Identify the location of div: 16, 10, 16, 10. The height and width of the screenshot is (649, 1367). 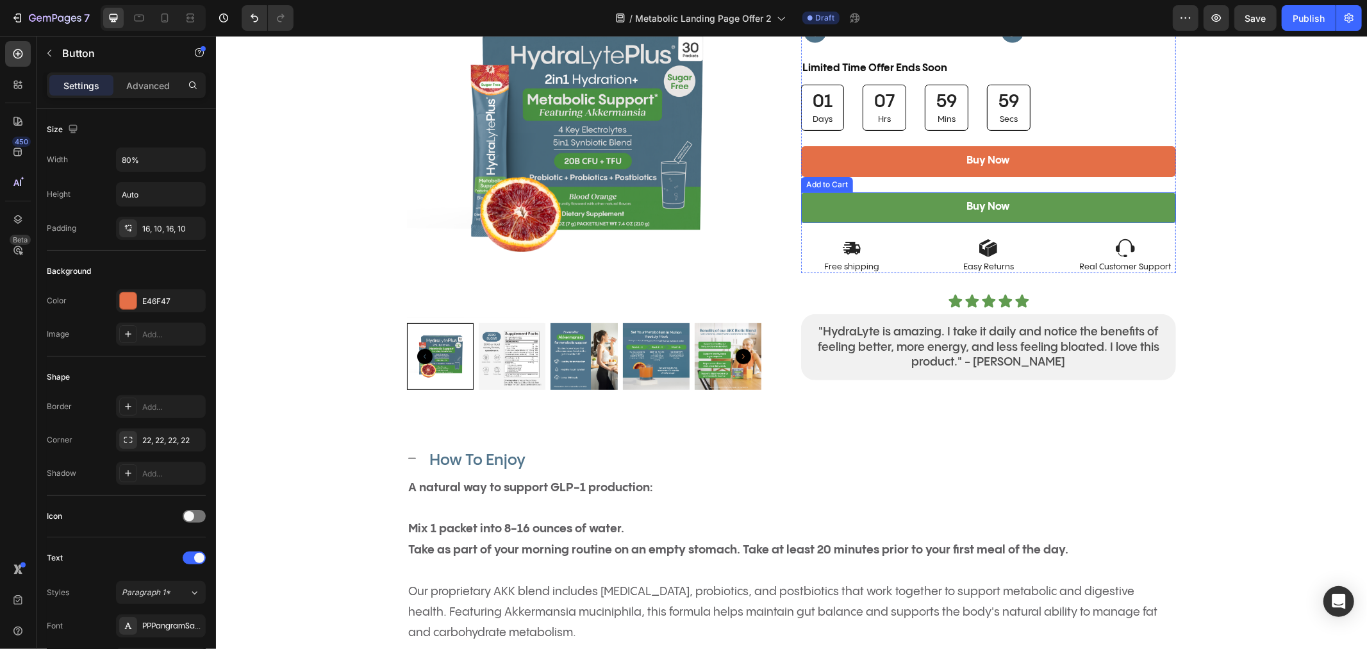
(172, 229).